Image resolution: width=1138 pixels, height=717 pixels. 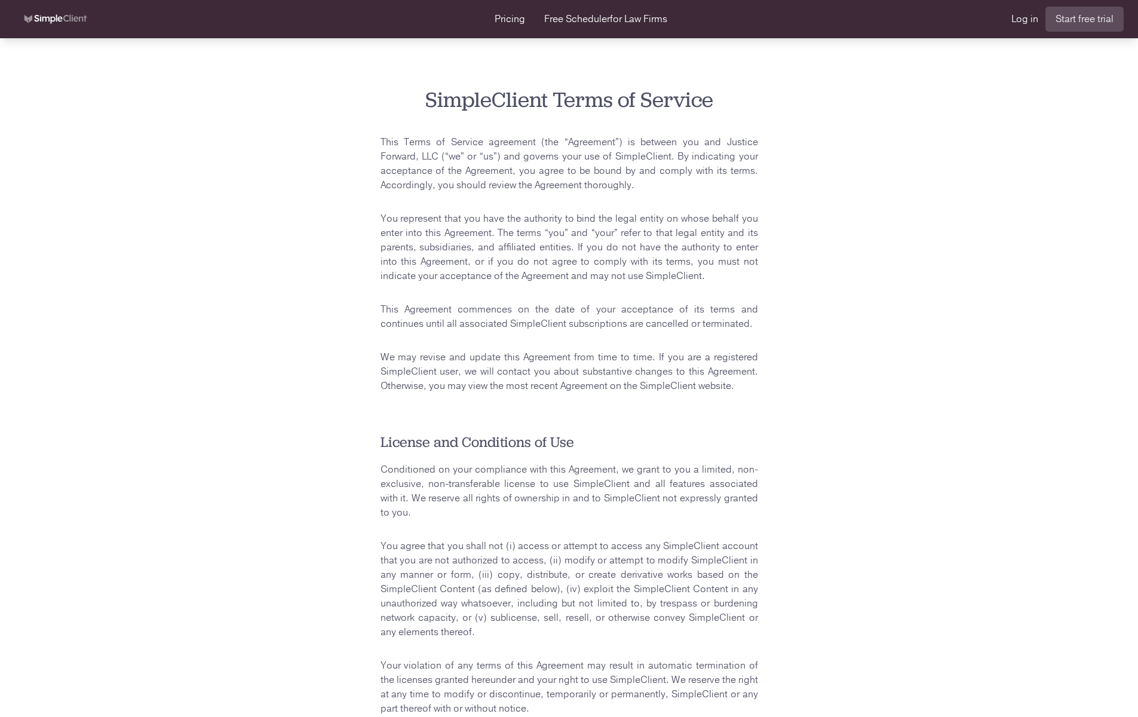 What do you see at coordinates (569, 371) in the screenshot?
I see `p: We may revise and update this Agreement from time to time. If you are a registered SimpleClient u...` at bounding box center [569, 371].